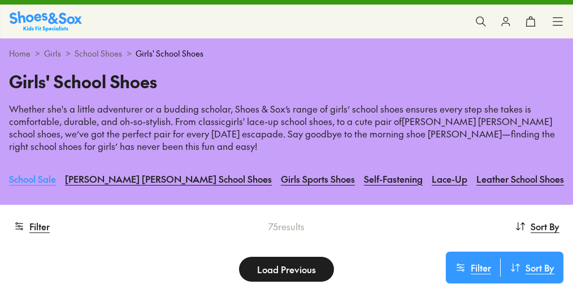 Image resolution: width=573 pixels, height=293 pixels. Describe the element at coordinates (393, 179) in the screenshot. I see `a: Self-Fastening` at that location.